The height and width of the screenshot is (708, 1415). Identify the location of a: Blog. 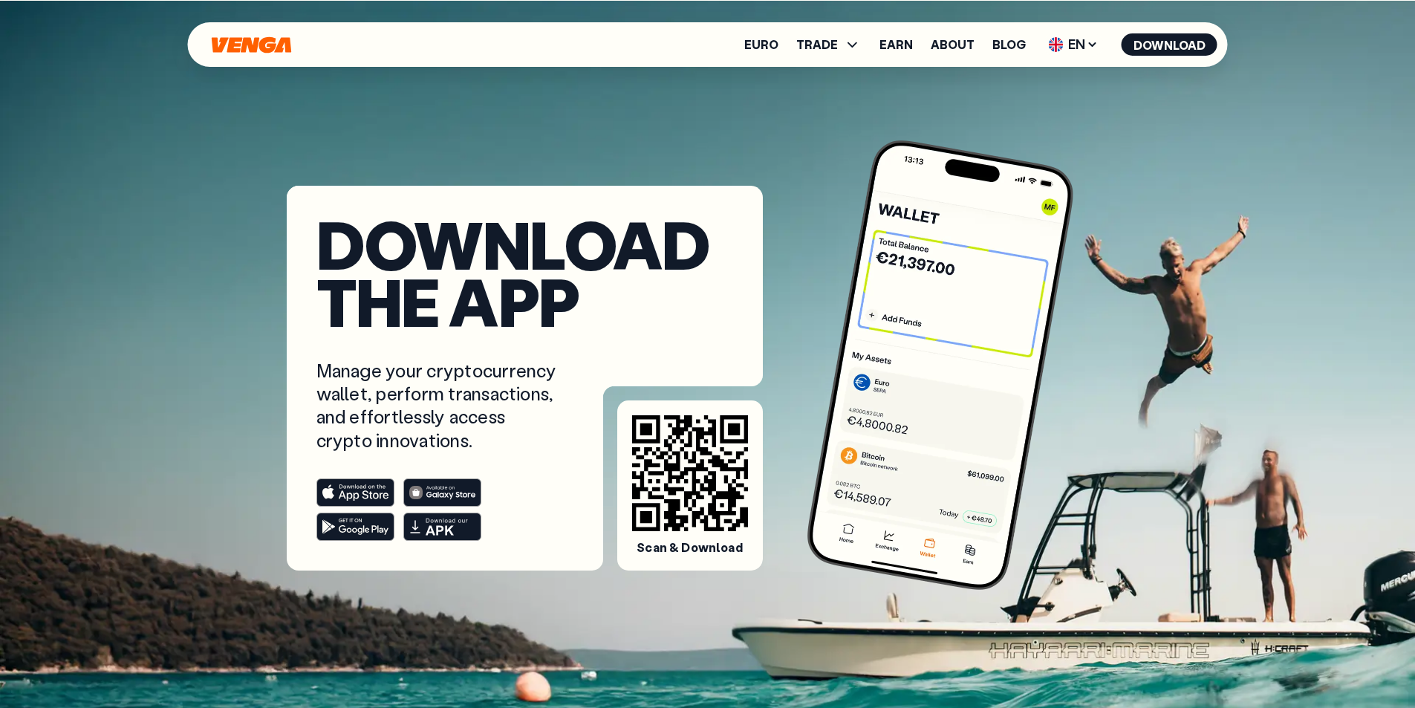
(1009, 45).